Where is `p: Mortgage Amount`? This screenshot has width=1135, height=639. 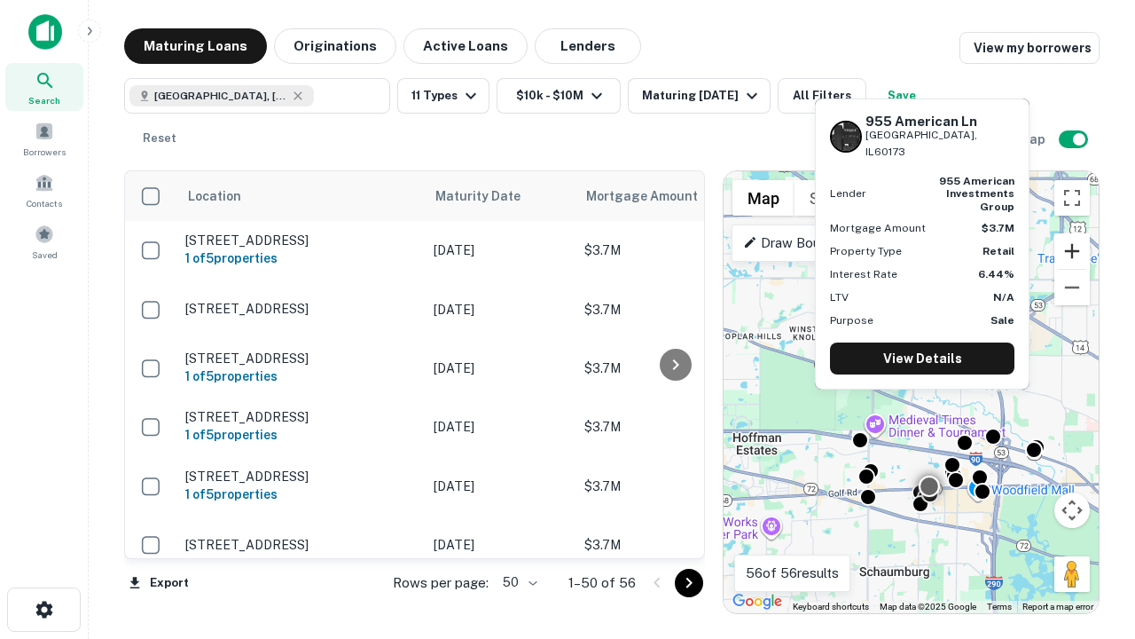
p: Mortgage Amount is located at coordinates (878, 228).